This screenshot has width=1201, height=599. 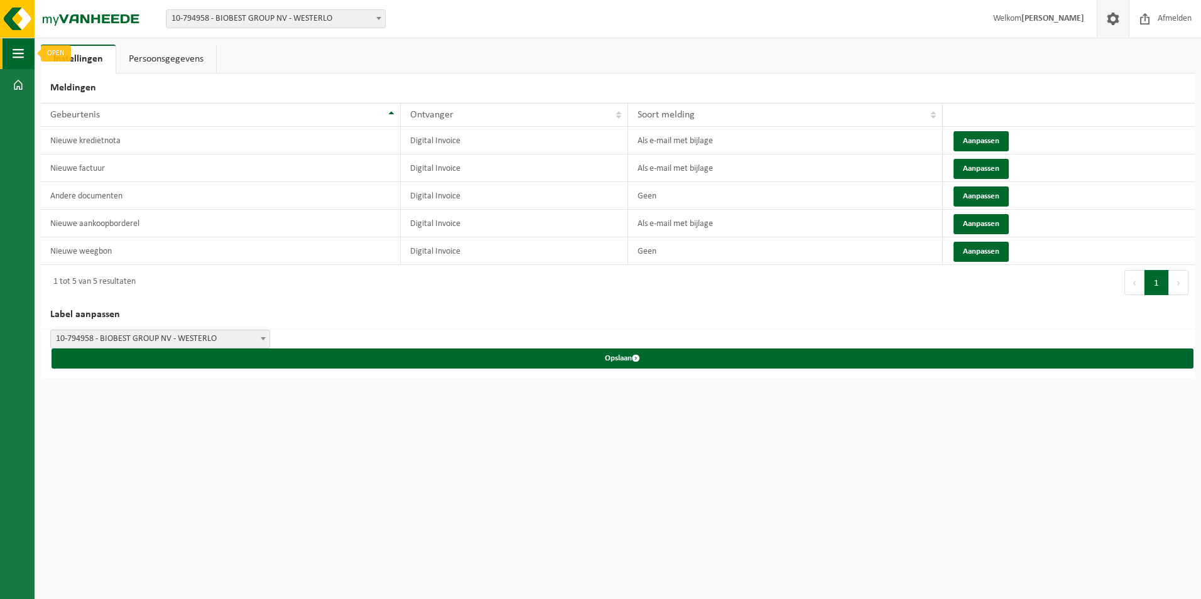 What do you see at coordinates (431, 115) in the screenshot?
I see `span: Ontvanger` at bounding box center [431, 115].